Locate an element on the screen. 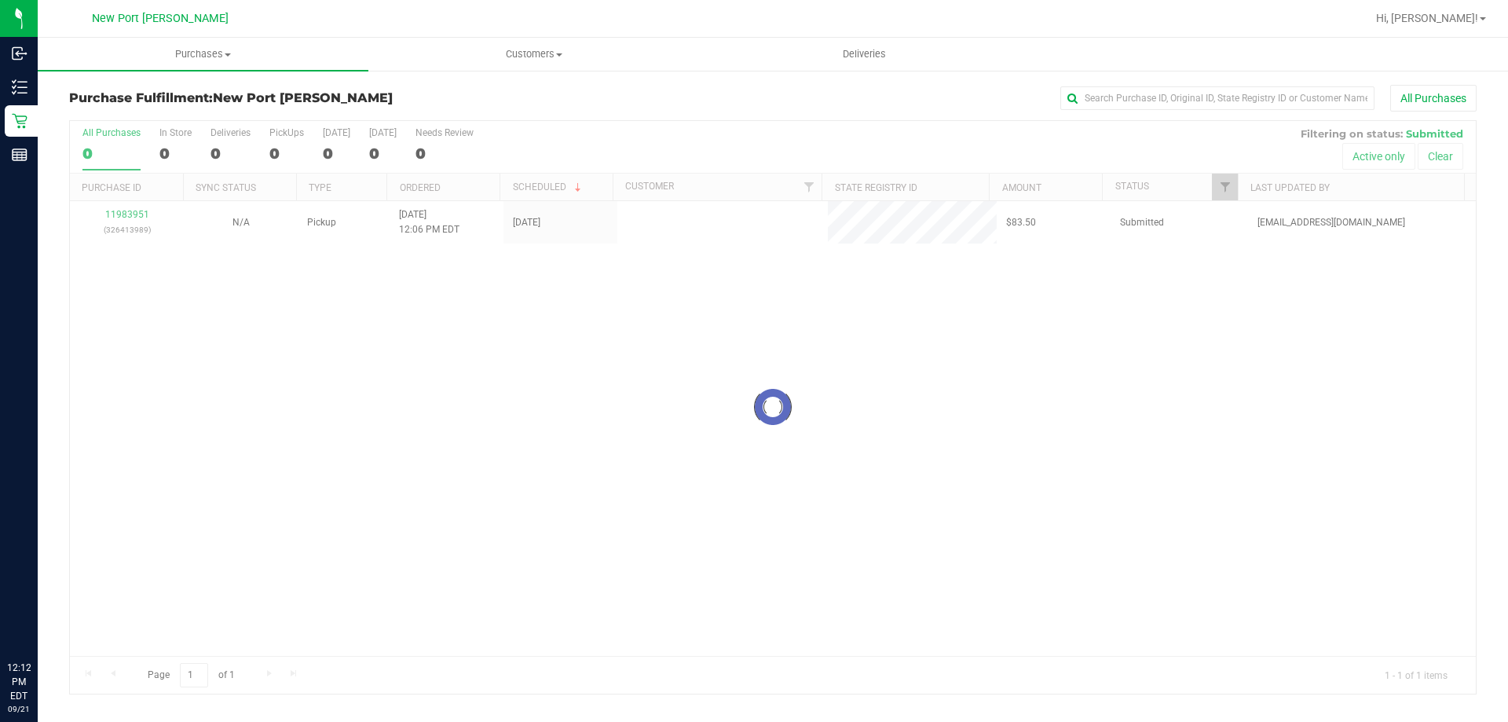 Image resolution: width=1508 pixels, height=722 pixels. inline-svg: Retail is located at coordinates (20, 121).